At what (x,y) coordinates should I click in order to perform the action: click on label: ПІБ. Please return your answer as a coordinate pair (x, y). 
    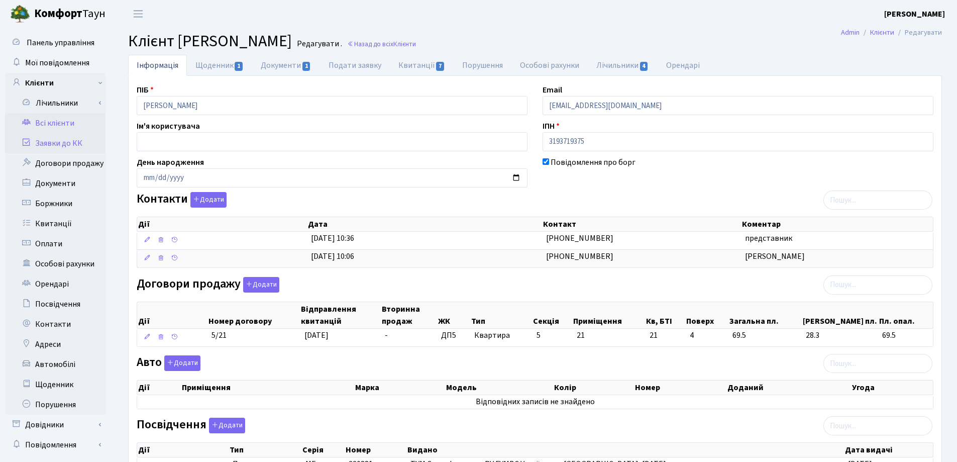
    Looking at the image, I should click on (145, 90).